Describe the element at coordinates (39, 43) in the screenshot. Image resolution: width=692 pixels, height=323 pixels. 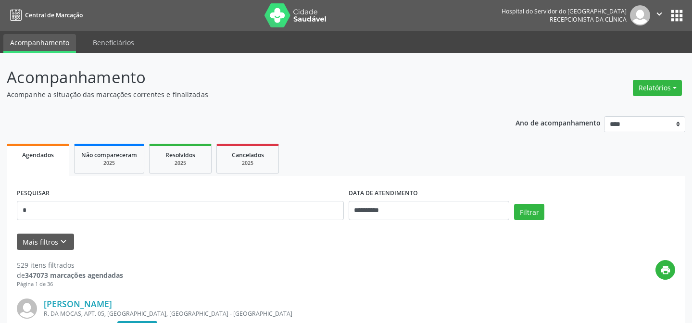
I see `a: Acompanhamento` at that location.